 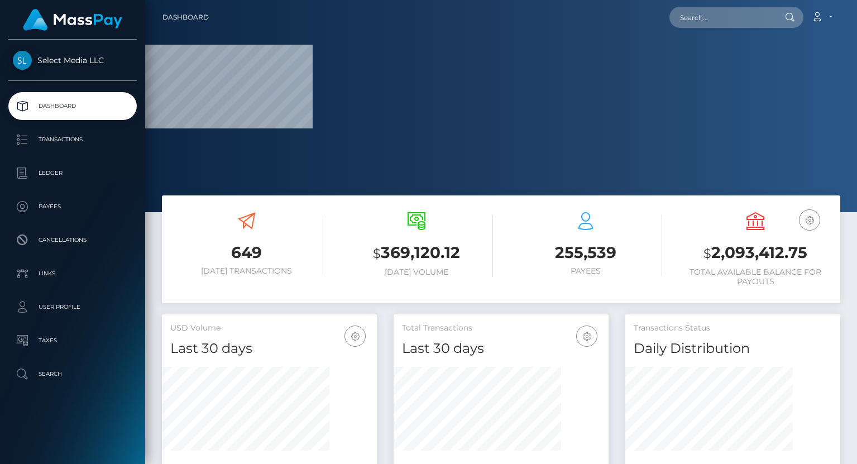 I want to click on h5: Transactions Status, so click(x=733, y=328).